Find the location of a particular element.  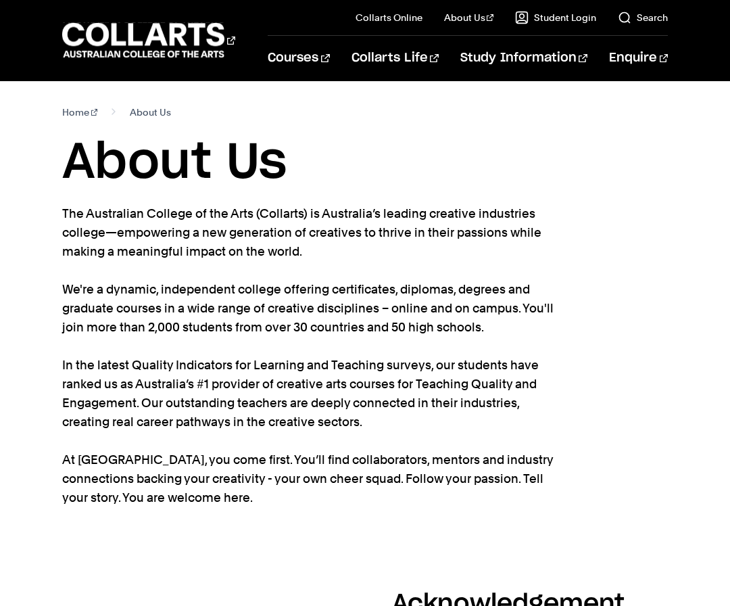

a: Enquire is located at coordinates (638, 58).